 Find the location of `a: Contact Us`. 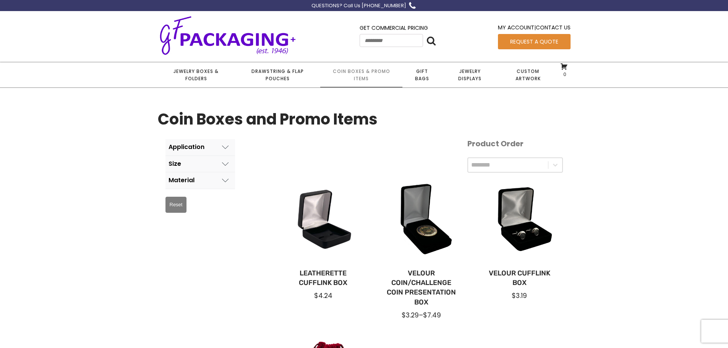

a: Contact Us is located at coordinates (553, 28).